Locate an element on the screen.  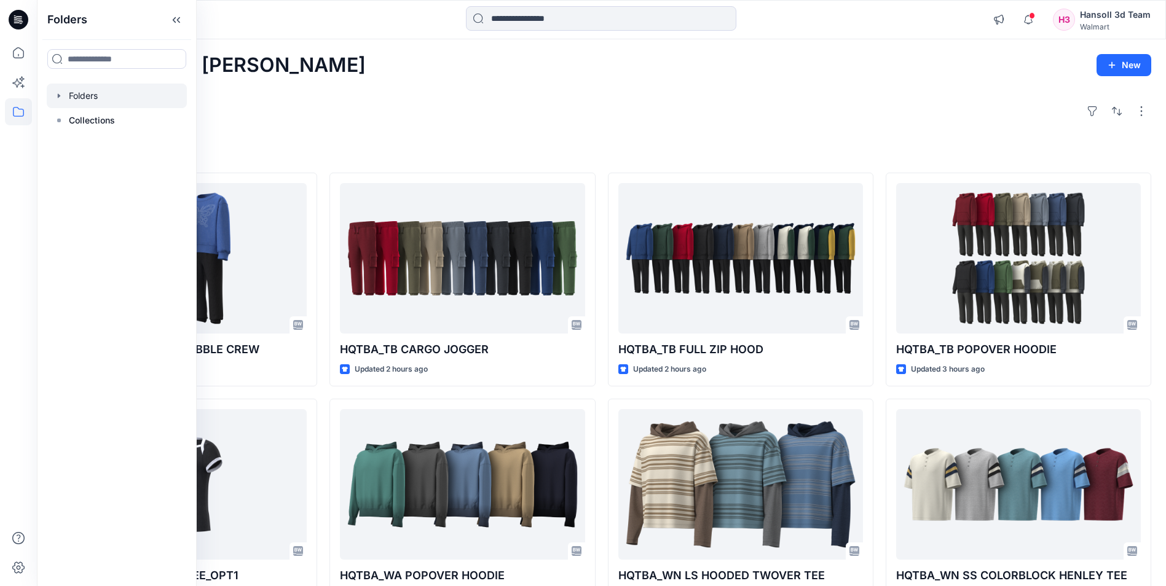
a: HQTBA_WN SS COLORBLOCK HENLEY TEE is located at coordinates (1018, 484).